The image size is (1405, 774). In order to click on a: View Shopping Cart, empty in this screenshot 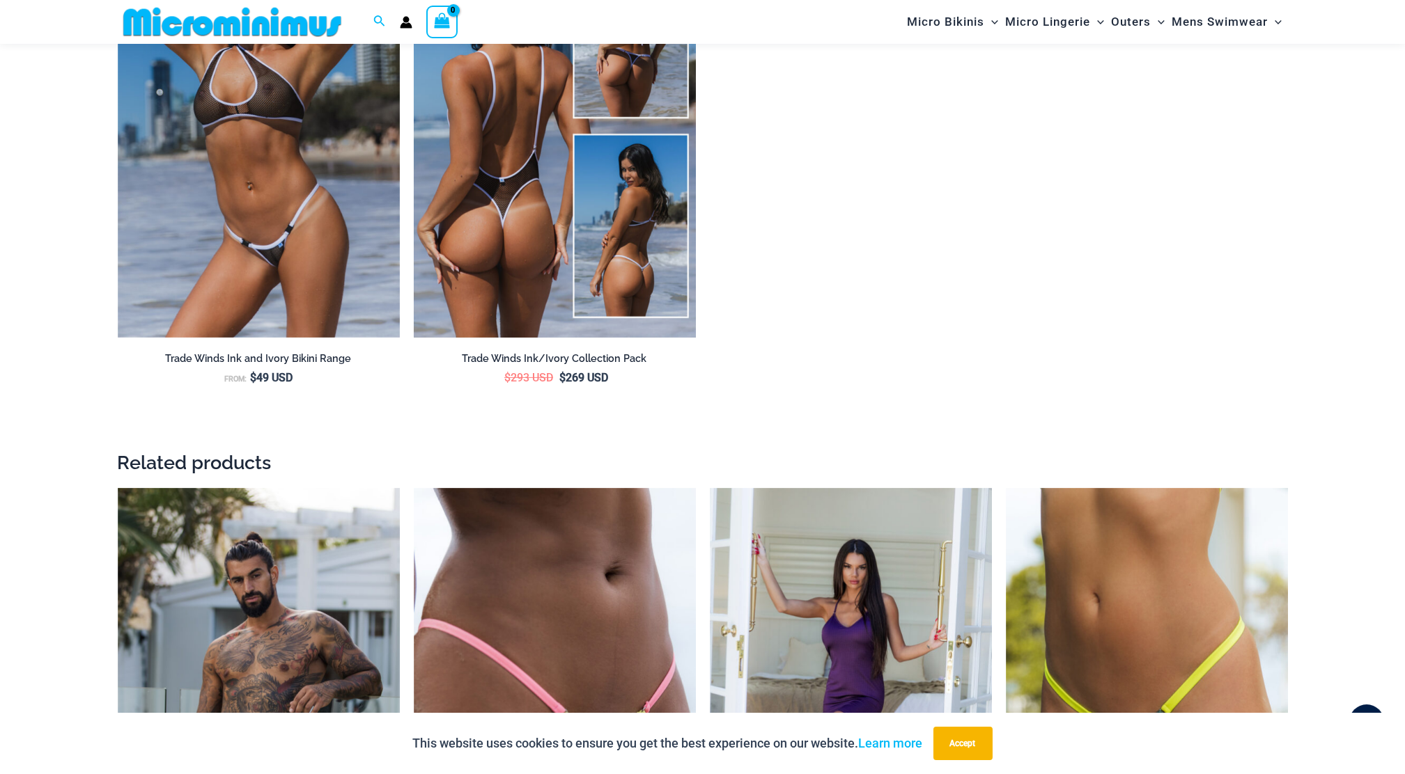, I will do `click(442, 22)`.